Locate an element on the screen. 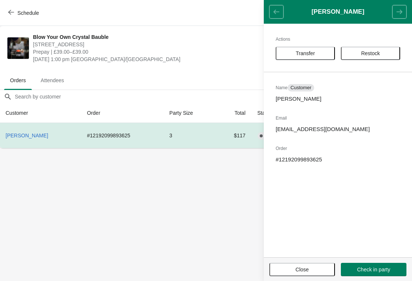 Image resolution: width=412 pixels, height=281 pixels. th: Order is located at coordinates (122, 113).